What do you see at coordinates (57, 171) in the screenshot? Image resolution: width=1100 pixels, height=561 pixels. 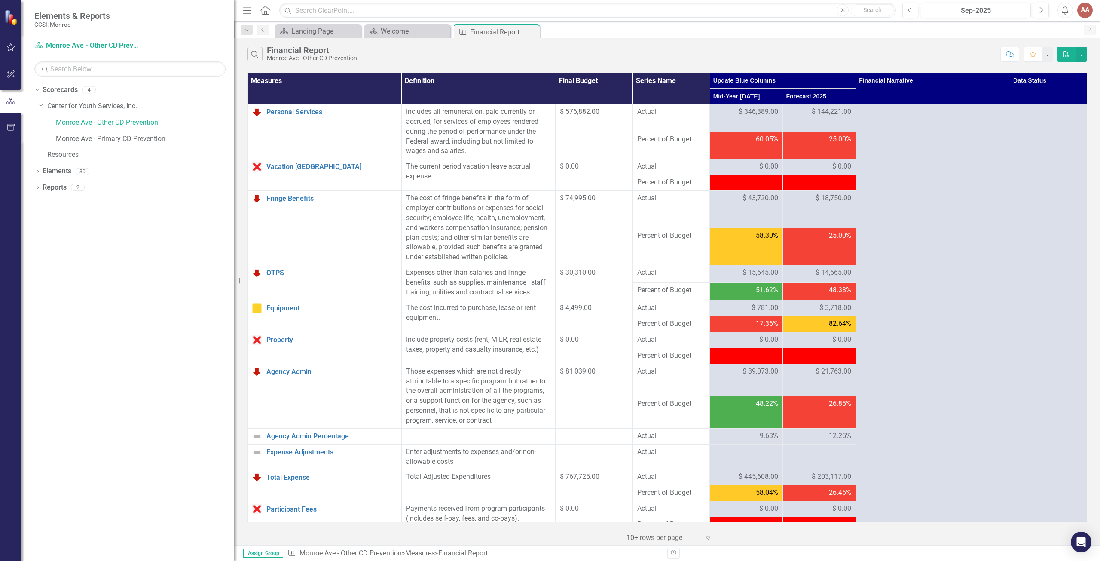 I see `a: Elements` at bounding box center [57, 171].